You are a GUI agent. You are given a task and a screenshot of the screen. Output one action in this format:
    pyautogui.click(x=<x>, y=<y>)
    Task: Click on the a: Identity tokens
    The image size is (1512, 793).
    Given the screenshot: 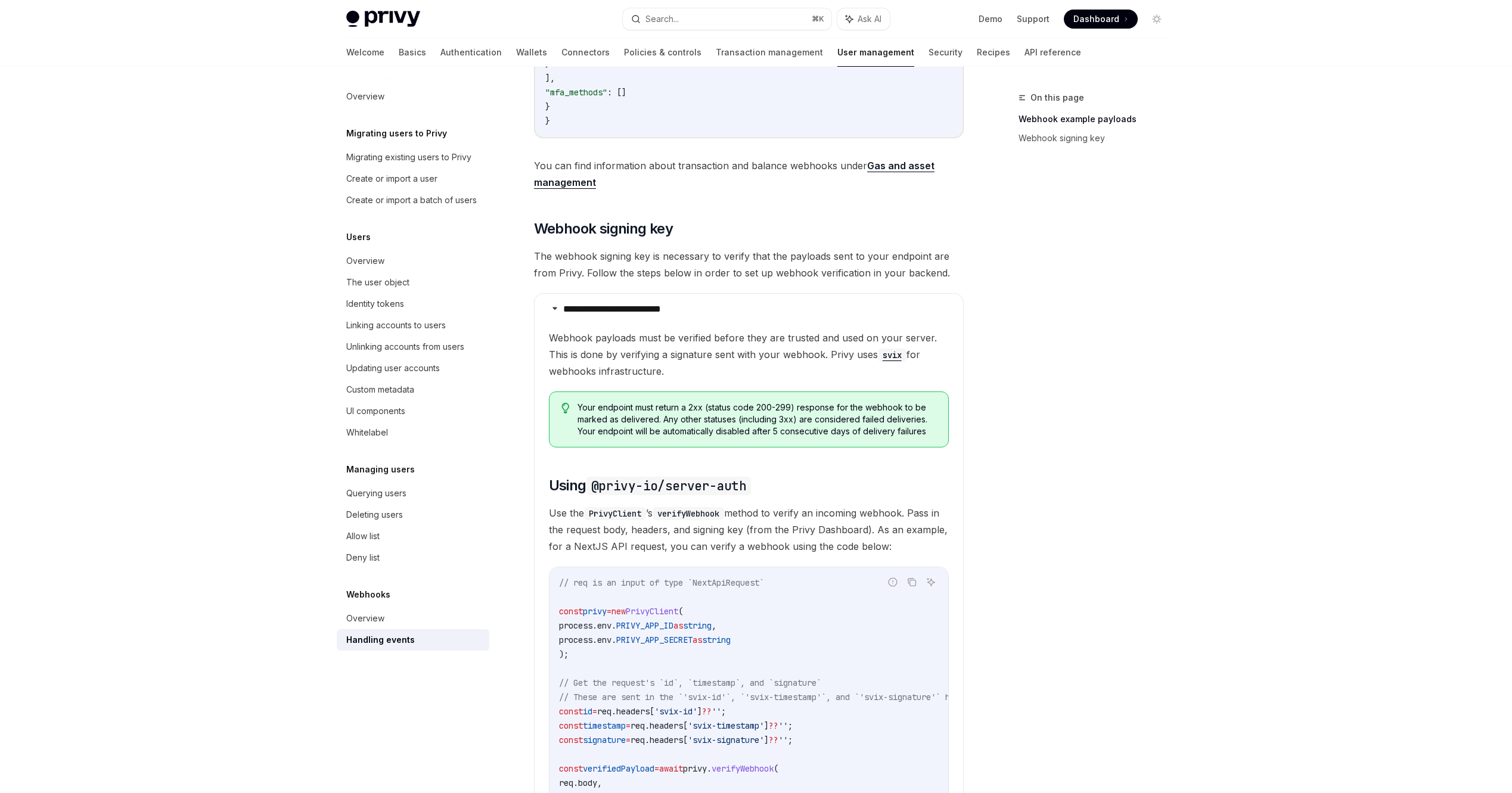 What is the action you would take?
    pyautogui.click(x=413, y=304)
    